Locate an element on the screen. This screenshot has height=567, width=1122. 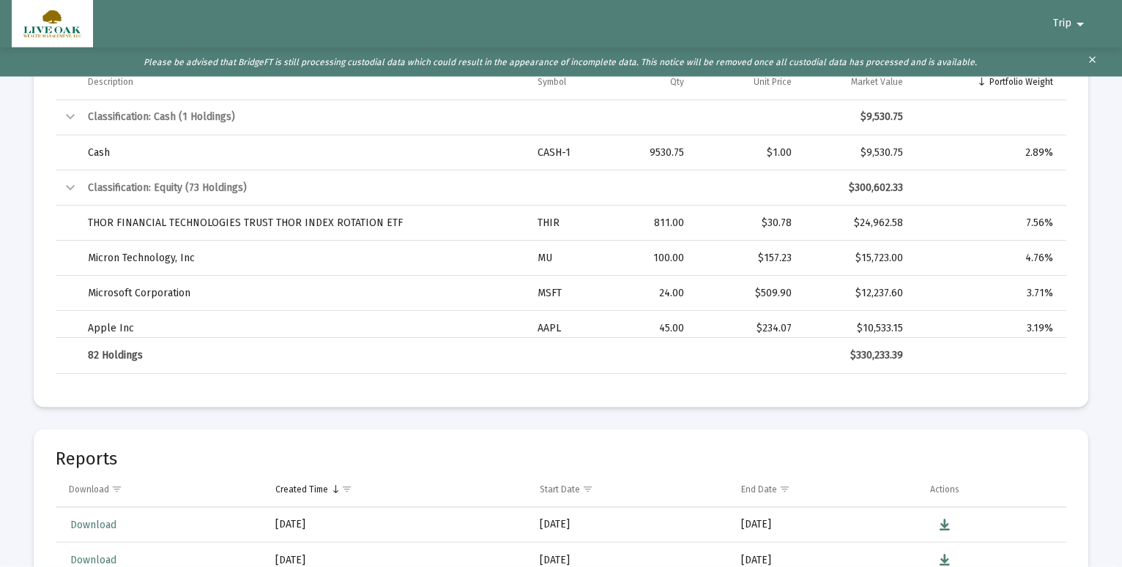
div: $15,723.00 is located at coordinates (857, 258).